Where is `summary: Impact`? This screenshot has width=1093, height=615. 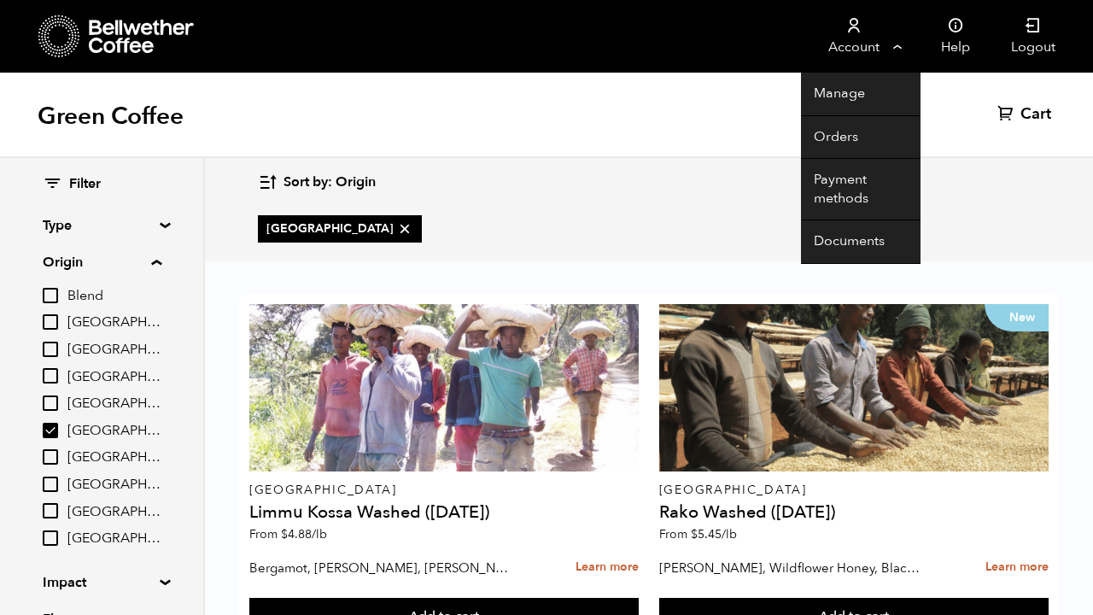 summary: Impact is located at coordinates (102, 583).